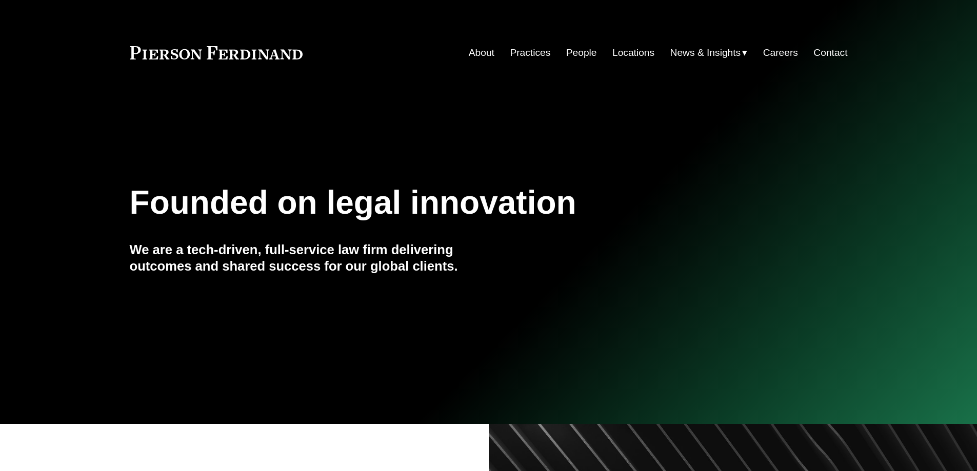  Describe the element at coordinates (830, 53) in the screenshot. I see `a: Contact` at that location.